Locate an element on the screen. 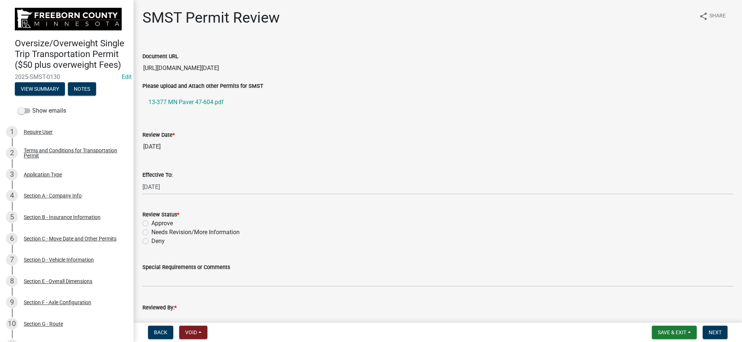 The height and width of the screenshot is (342, 742). img: Freeborn County, Minnesota is located at coordinates (68, 19).